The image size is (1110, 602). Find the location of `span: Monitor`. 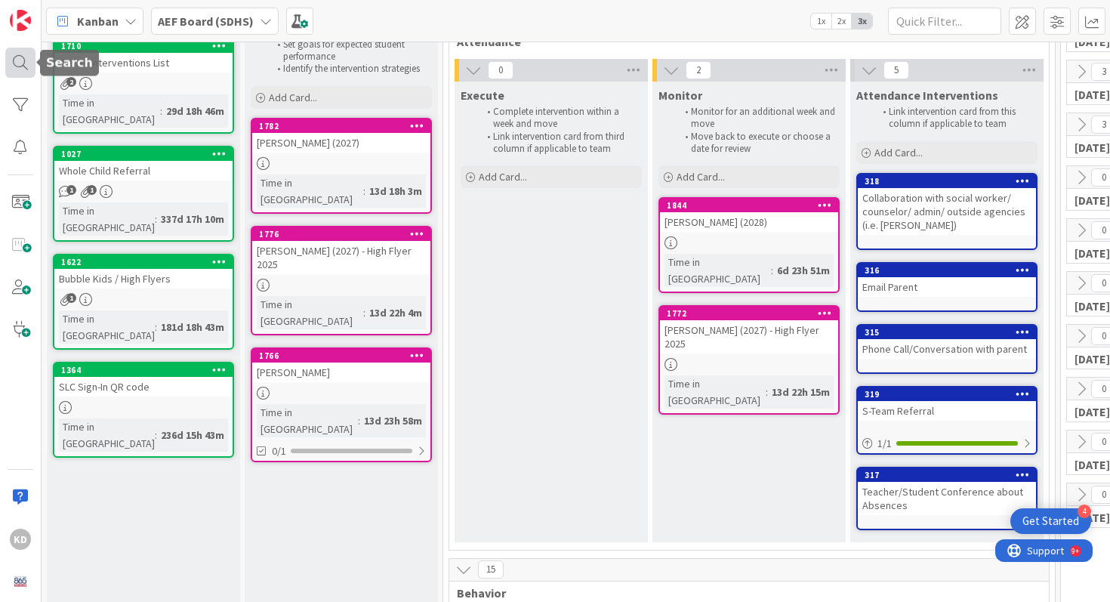

span: Monitor is located at coordinates (680, 95).